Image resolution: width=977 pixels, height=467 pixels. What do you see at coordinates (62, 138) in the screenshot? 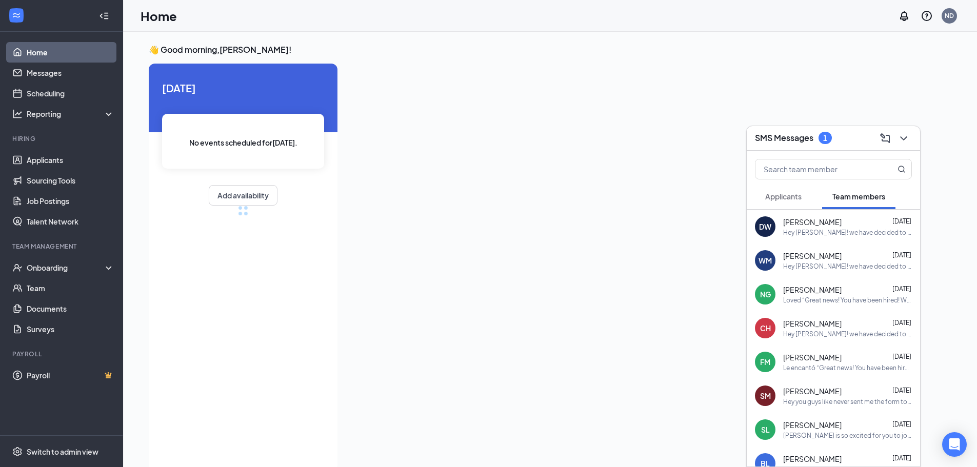
I see `div: Hiring` at bounding box center [62, 138].